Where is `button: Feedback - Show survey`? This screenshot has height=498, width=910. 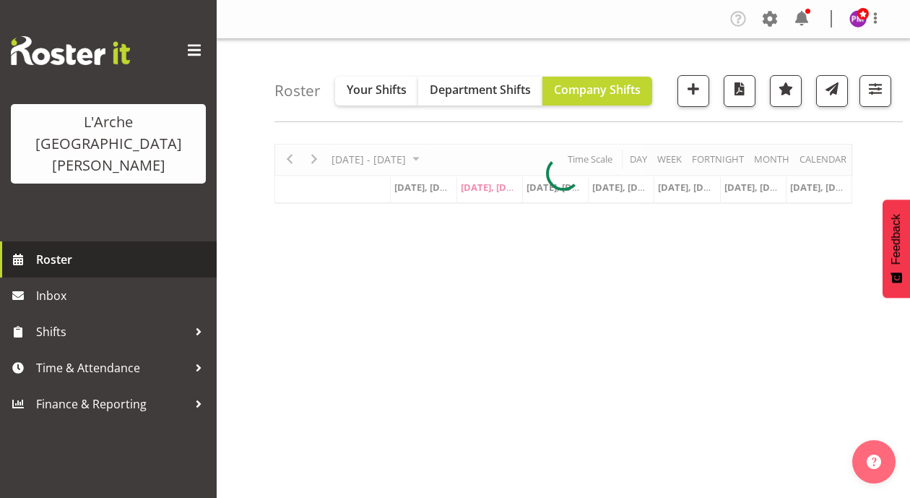
button: Feedback - Show survey is located at coordinates (897, 249).